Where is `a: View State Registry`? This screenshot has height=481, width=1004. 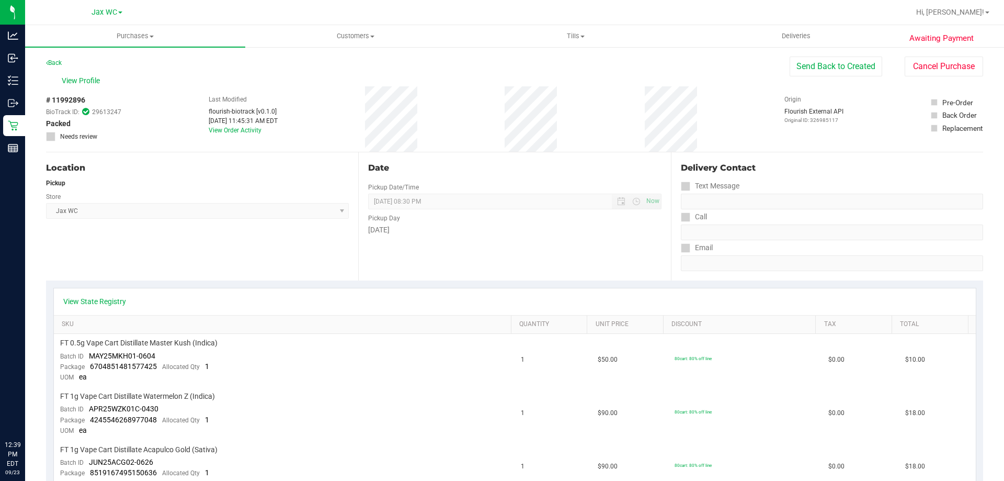
a: View State Registry is located at coordinates (95, 301).